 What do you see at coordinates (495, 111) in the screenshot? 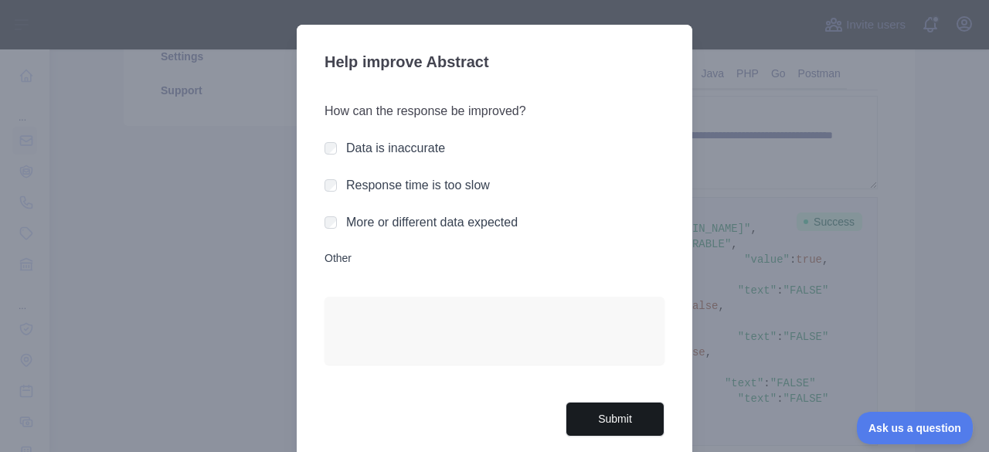
I see `h3: How can the response be improved?` at bounding box center [495, 111].